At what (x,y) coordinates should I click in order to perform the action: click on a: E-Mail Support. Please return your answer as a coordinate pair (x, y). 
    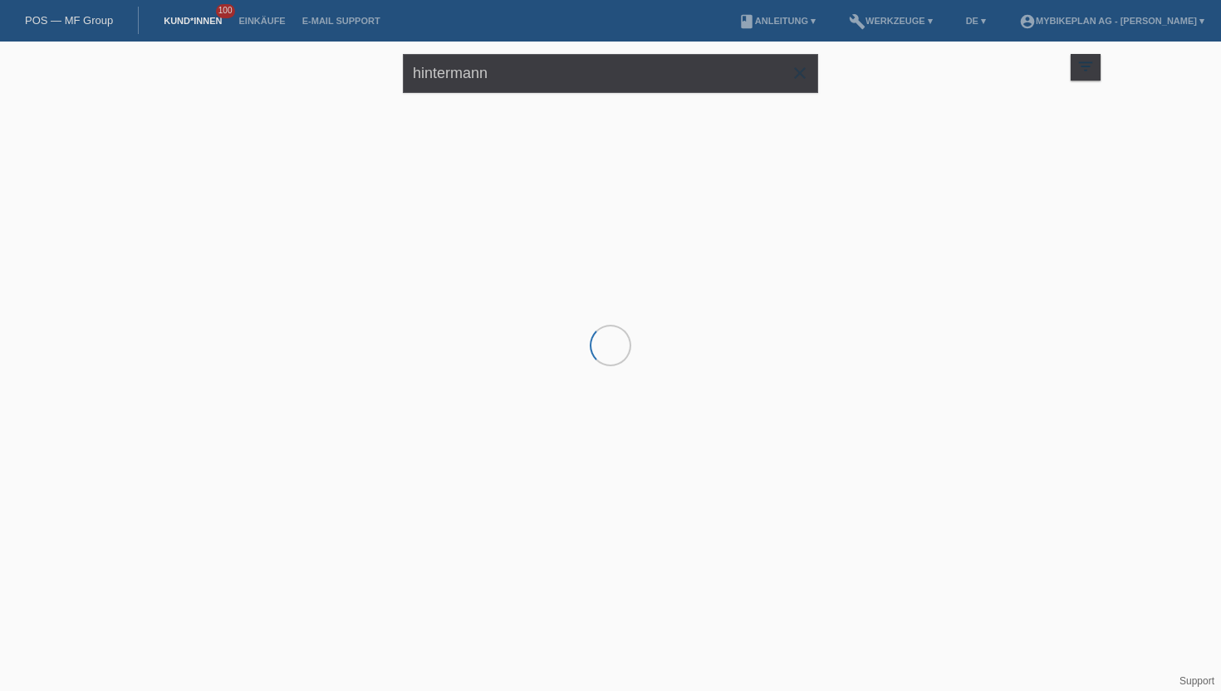
    Looking at the image, I should click on (341, 21).